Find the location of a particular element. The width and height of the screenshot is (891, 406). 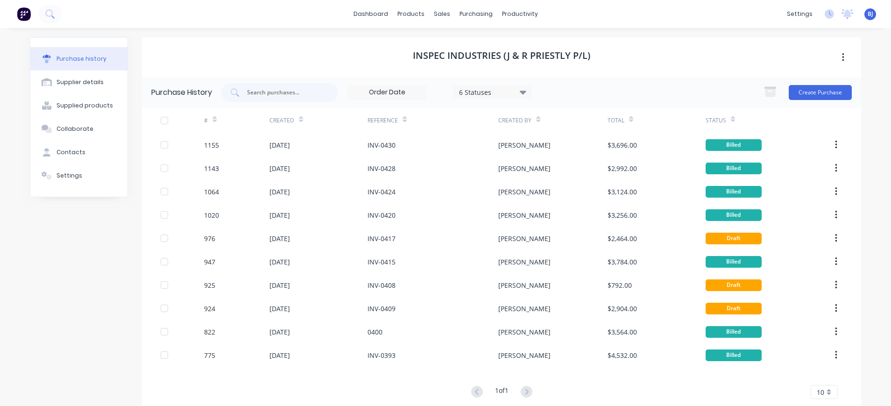

div: Collaborate is located at coordinates (75, 129).